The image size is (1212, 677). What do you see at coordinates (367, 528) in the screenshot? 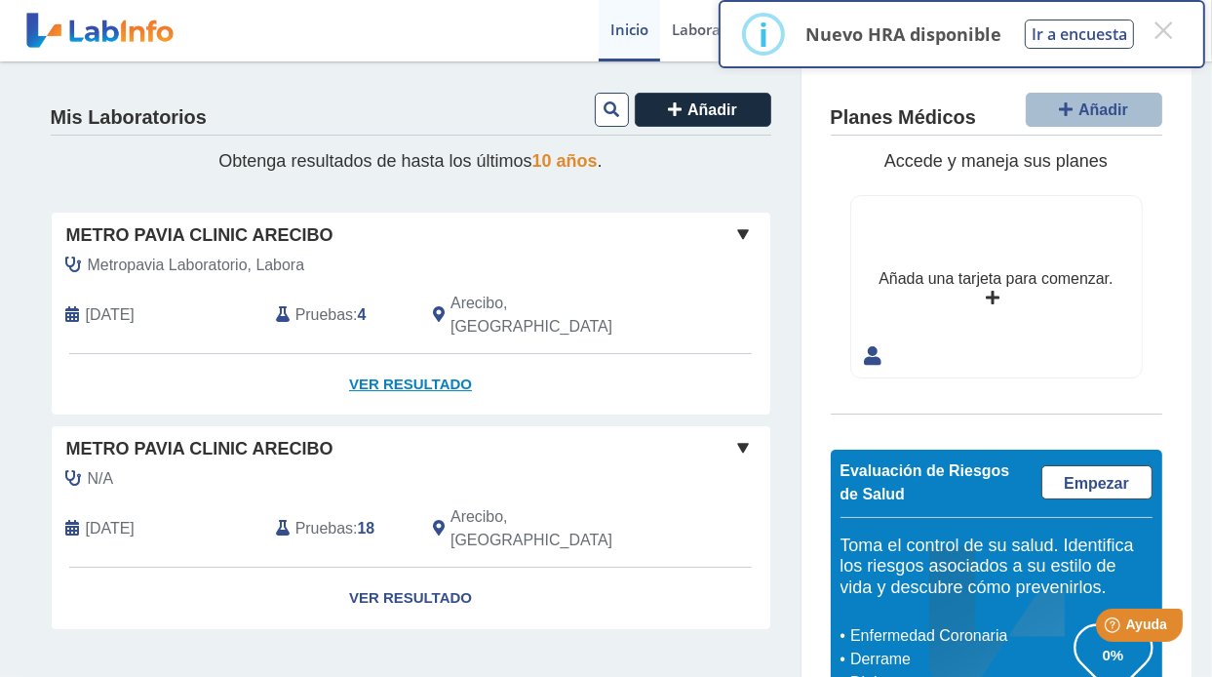
I see `b: 18` at bounding box center [367, 528].